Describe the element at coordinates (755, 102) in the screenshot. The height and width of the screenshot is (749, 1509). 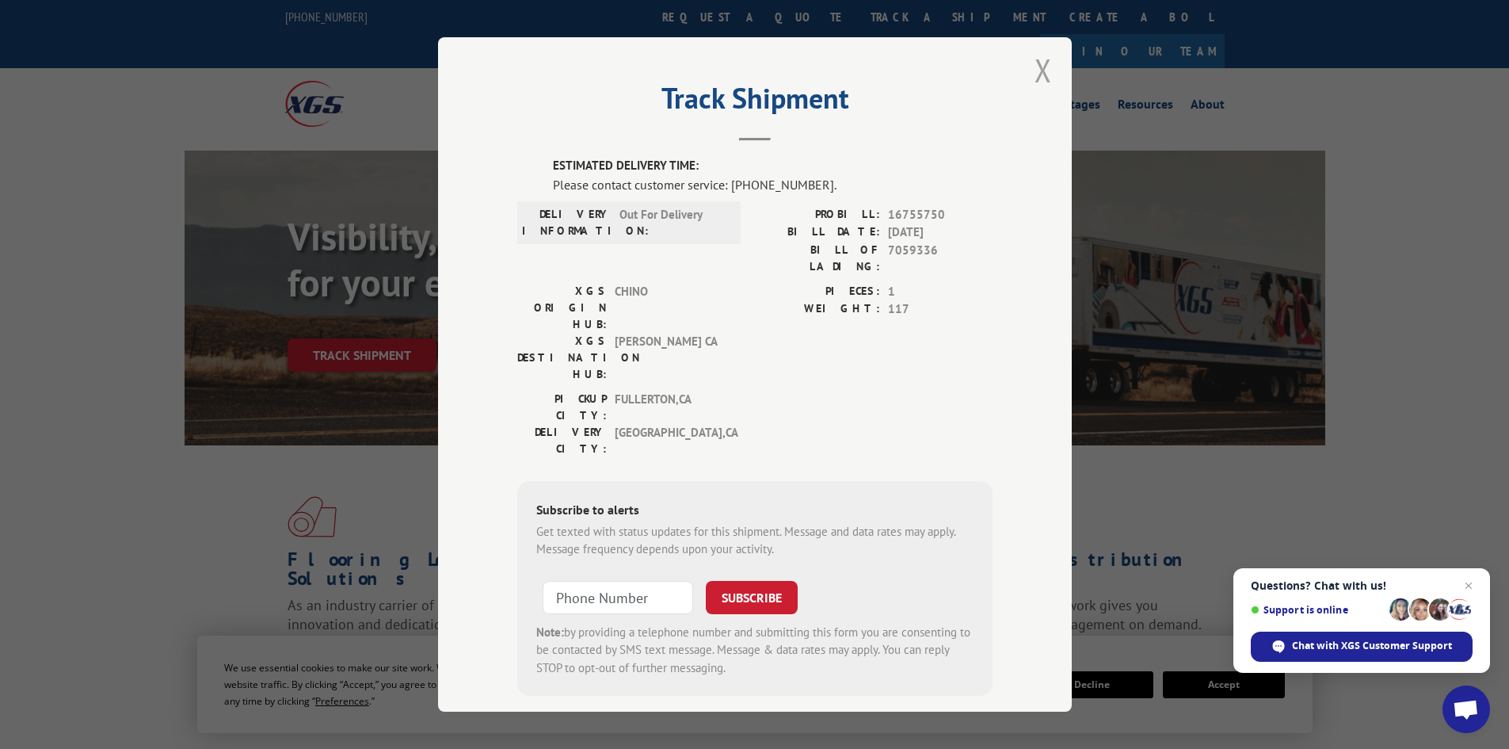
I see `h2: Track Shipment` at that location.